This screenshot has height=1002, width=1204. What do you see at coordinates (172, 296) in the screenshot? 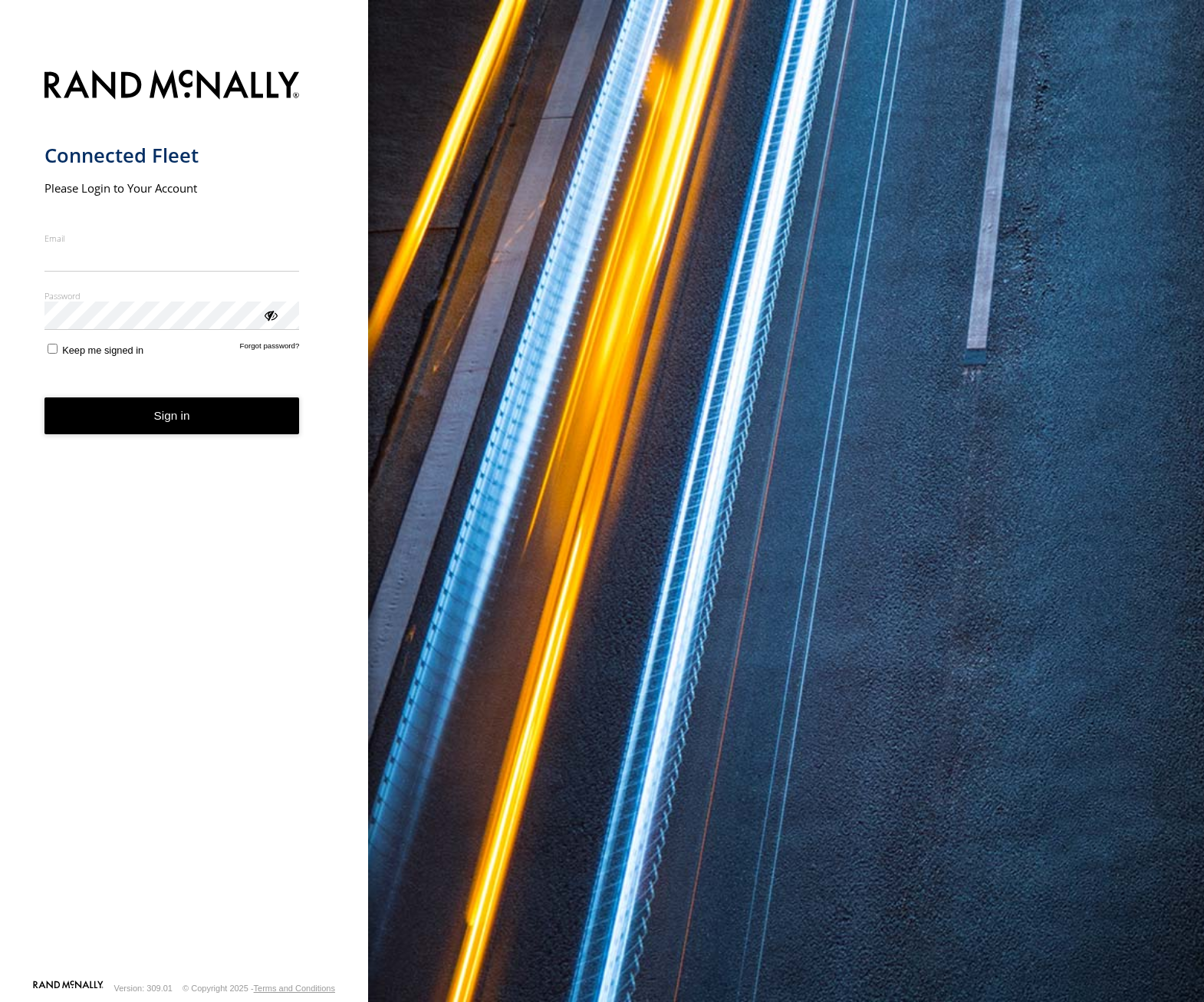
I see `label: Password` at bounding box center [172, 296].